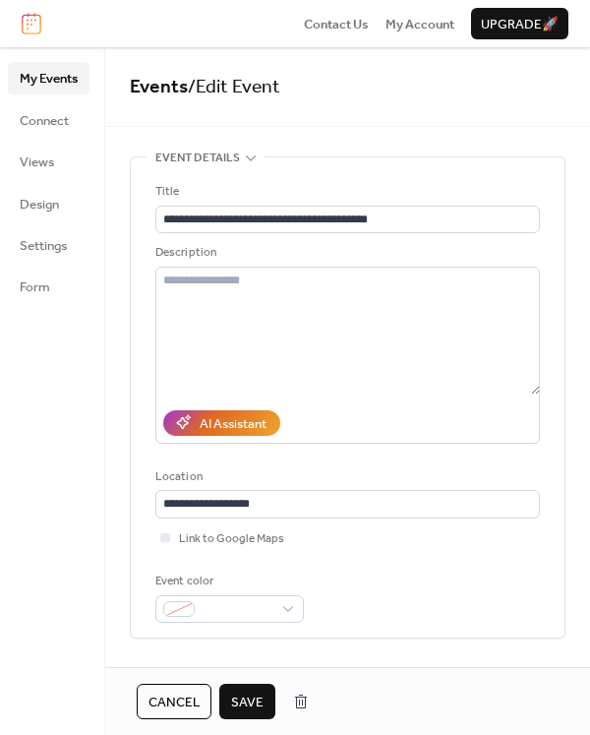 Image resolution: width=590 pixels, height=735 pixels. I want to click on span: Design, so click(39, 205).